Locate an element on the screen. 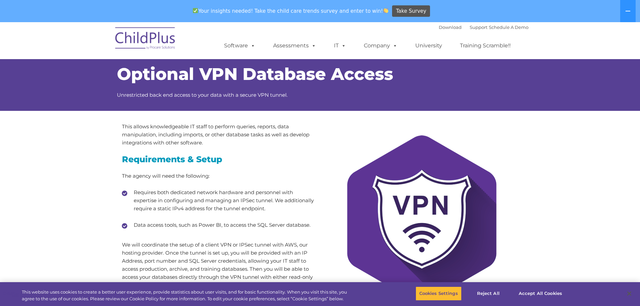  button: Reject All is located at coordinates (488, 294).